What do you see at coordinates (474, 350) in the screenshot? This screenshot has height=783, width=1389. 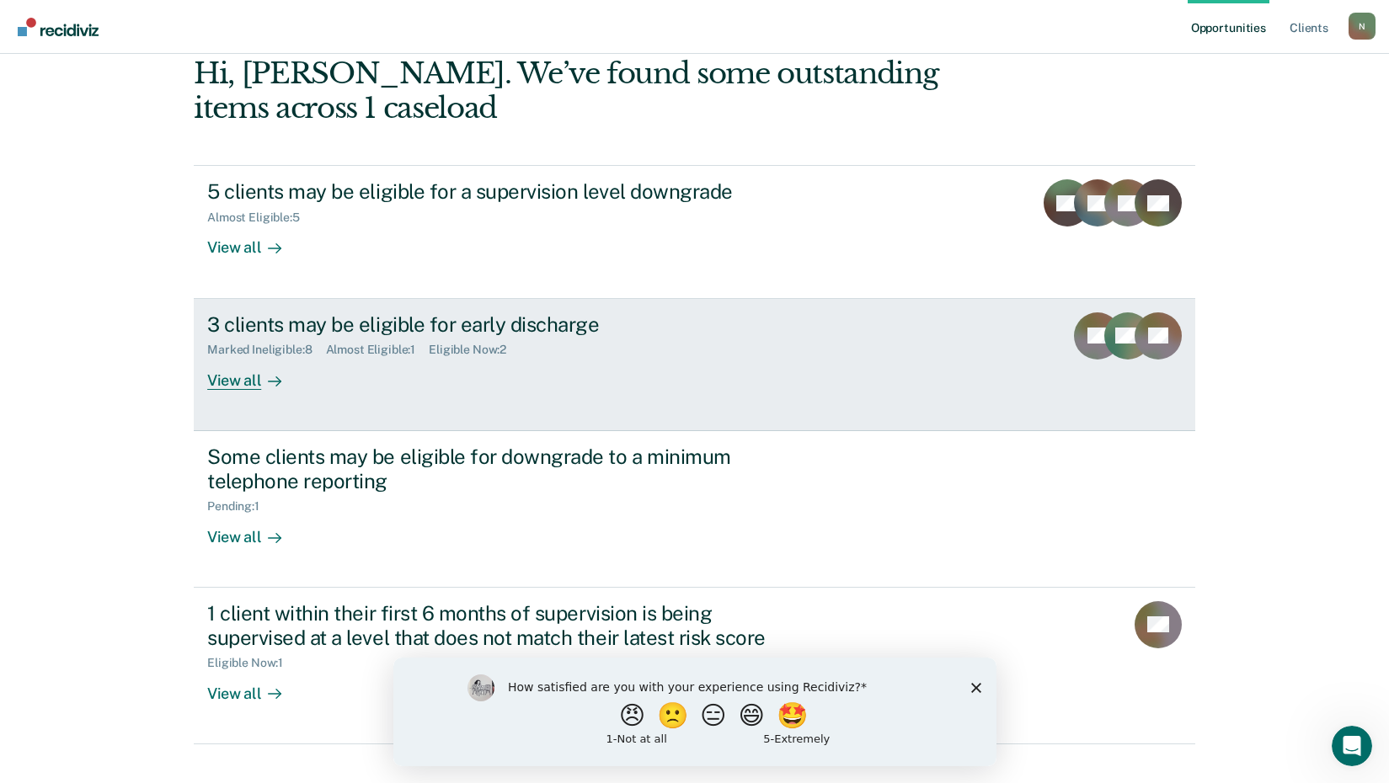 I see `div: Eligible Now : 2` at bounding box center [474, 350].